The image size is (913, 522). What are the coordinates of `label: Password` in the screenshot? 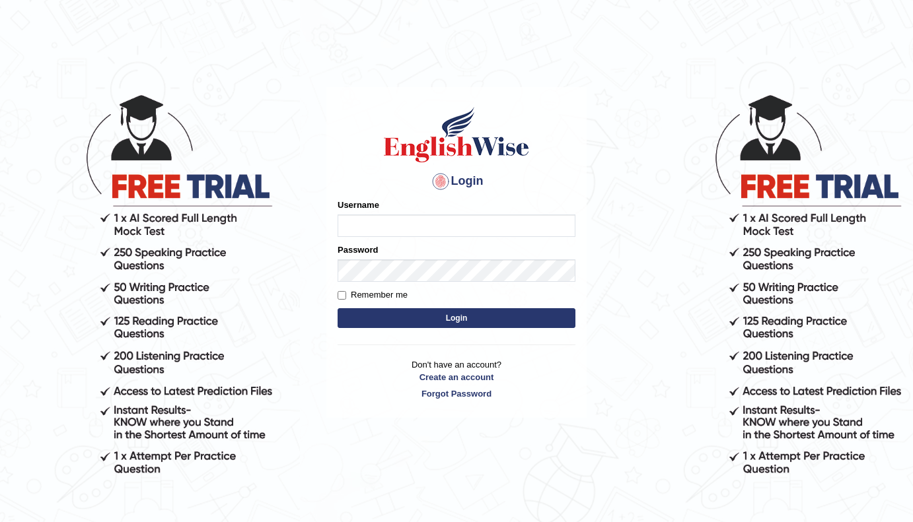 It's located at (357, 250).